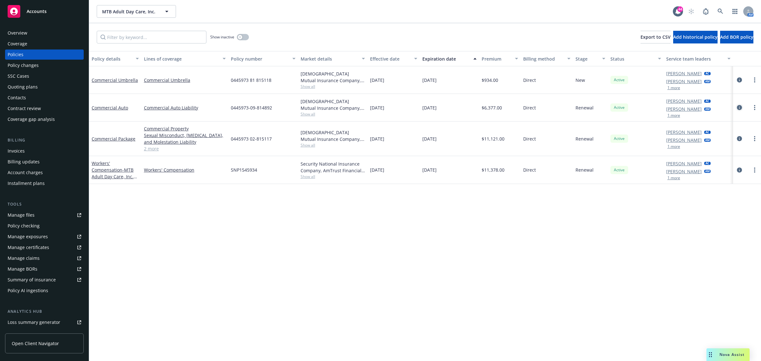 This screenshot has height=361, width=761. Describe the element at coordinates (493, 170) in the screenshot. I see `span: $11,378.00` at that location.